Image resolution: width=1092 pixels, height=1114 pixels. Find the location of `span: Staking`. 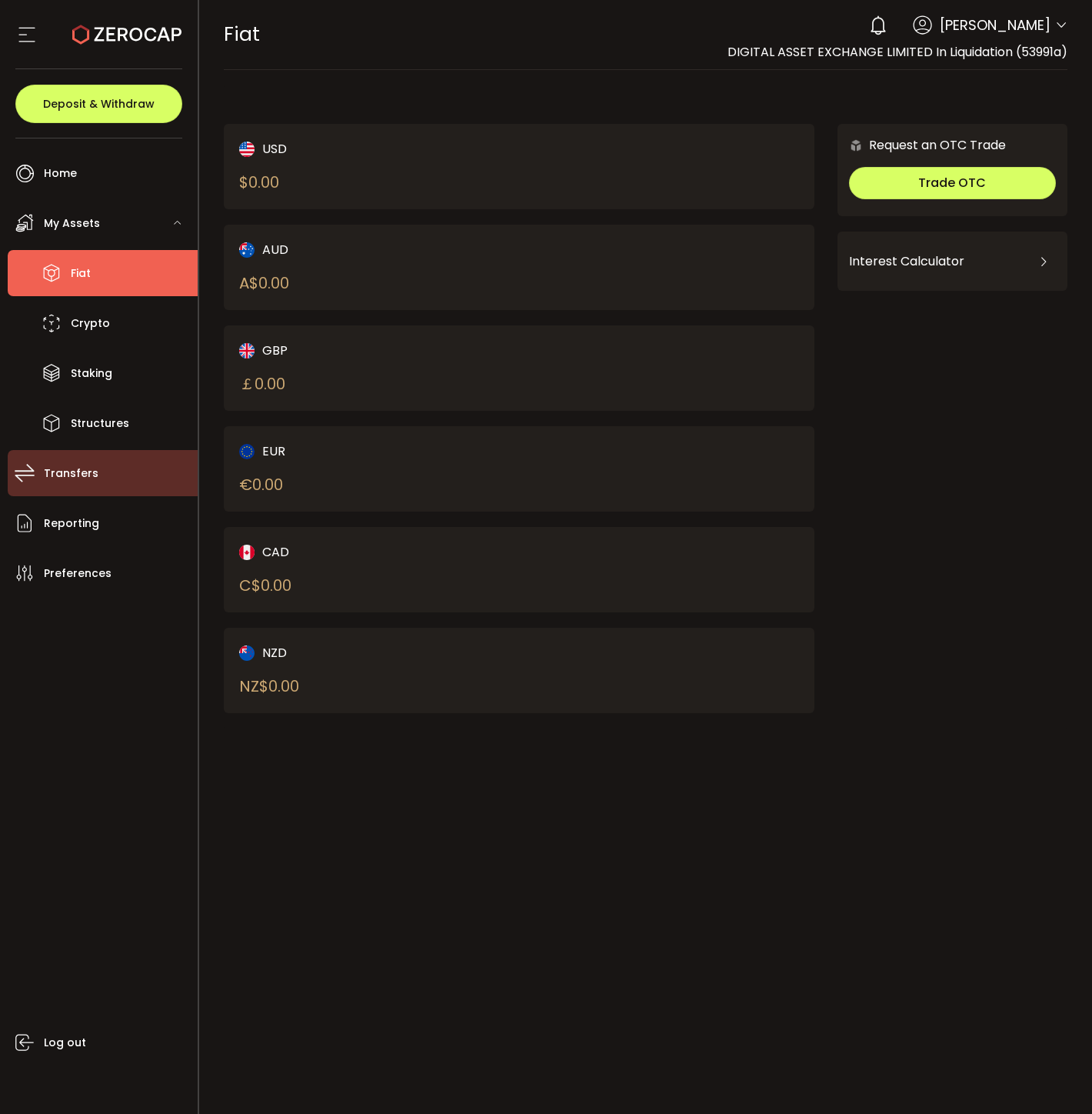

span: Staking is located at coordinates (91, 373).